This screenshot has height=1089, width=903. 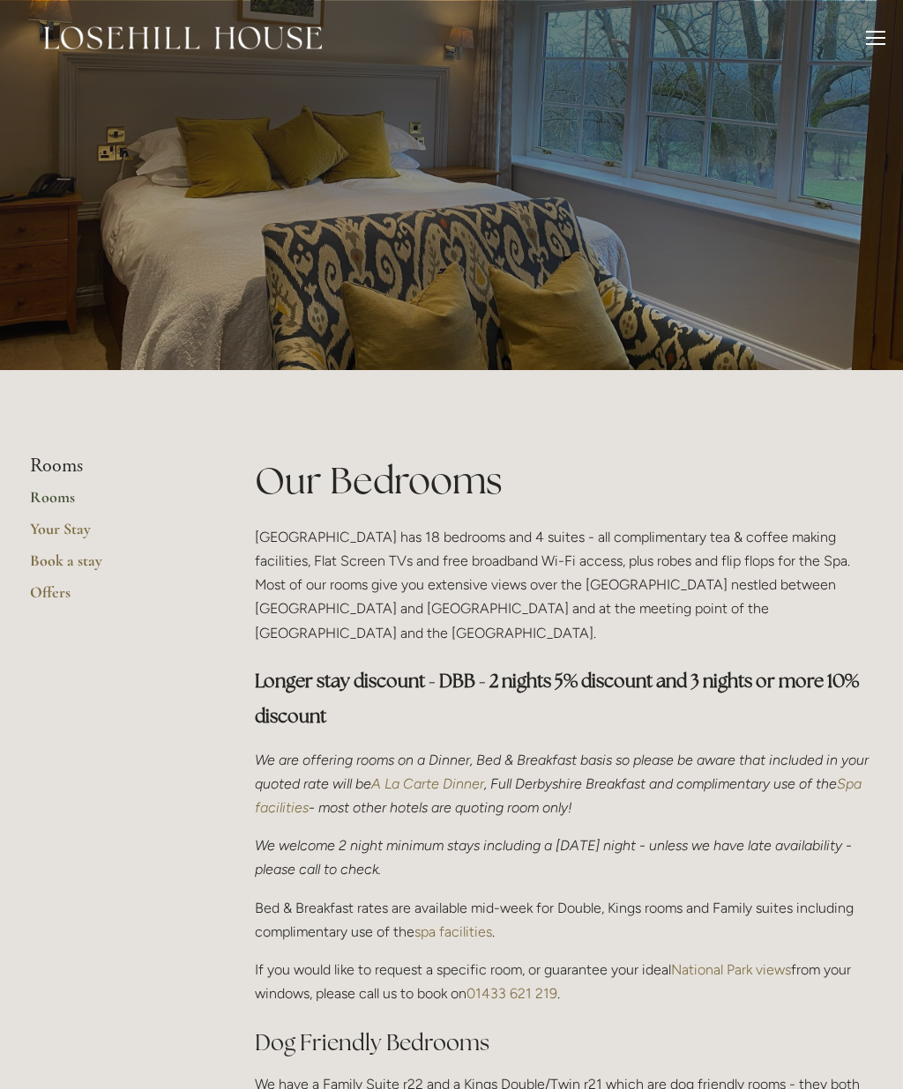 What do you see at coordinates (114, 503) in the screenshot?
I see `a: Rooms` at bounding box center [114, 503].